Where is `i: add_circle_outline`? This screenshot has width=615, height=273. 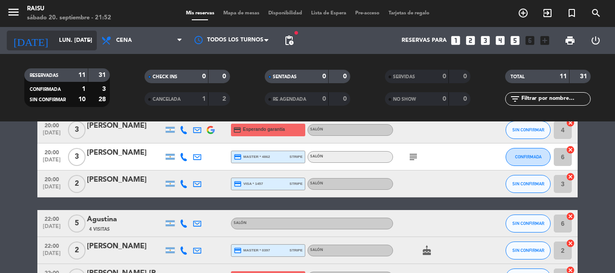
i: add_circle_outline is located at coordinates (524, 13).